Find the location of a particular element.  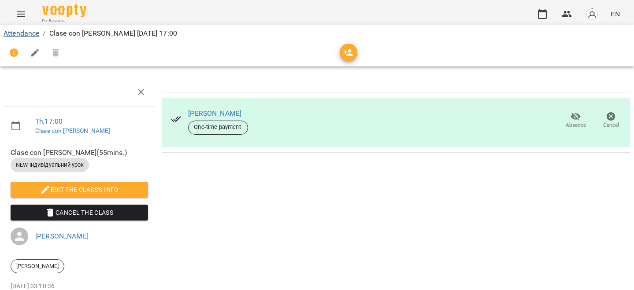

span: EN is located at coordinates (615, 14).